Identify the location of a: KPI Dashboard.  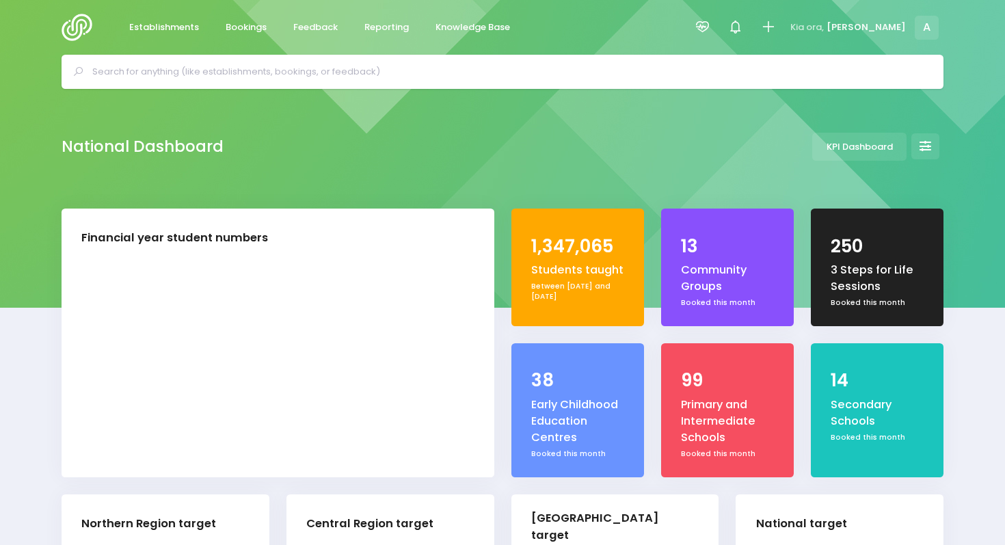
(860, 146).